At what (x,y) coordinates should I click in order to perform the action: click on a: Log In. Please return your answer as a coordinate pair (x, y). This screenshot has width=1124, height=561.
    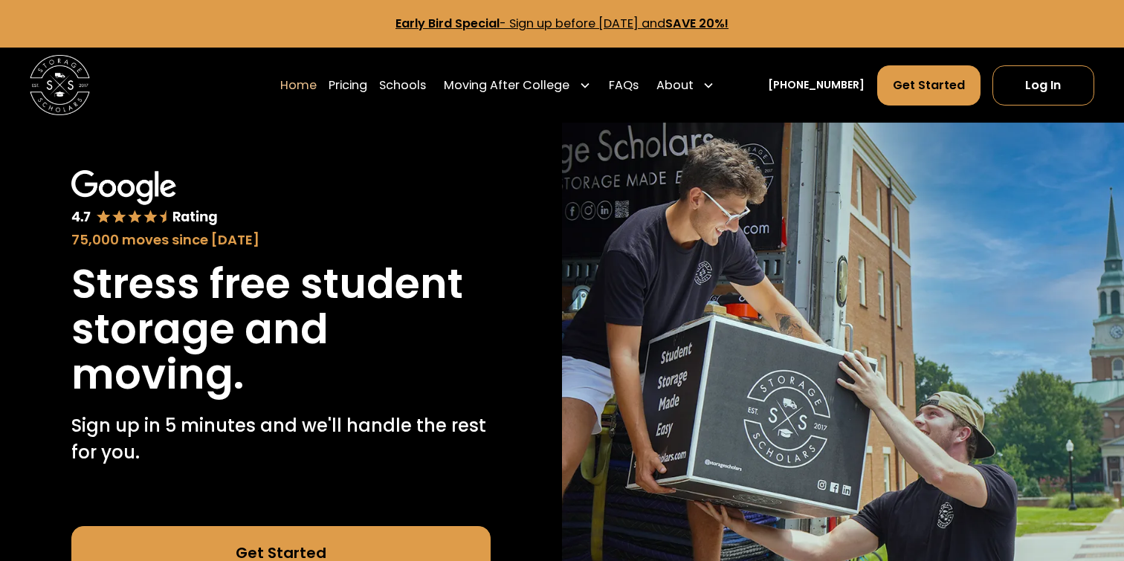
    Looking at the image, I should click on (1043, 86).